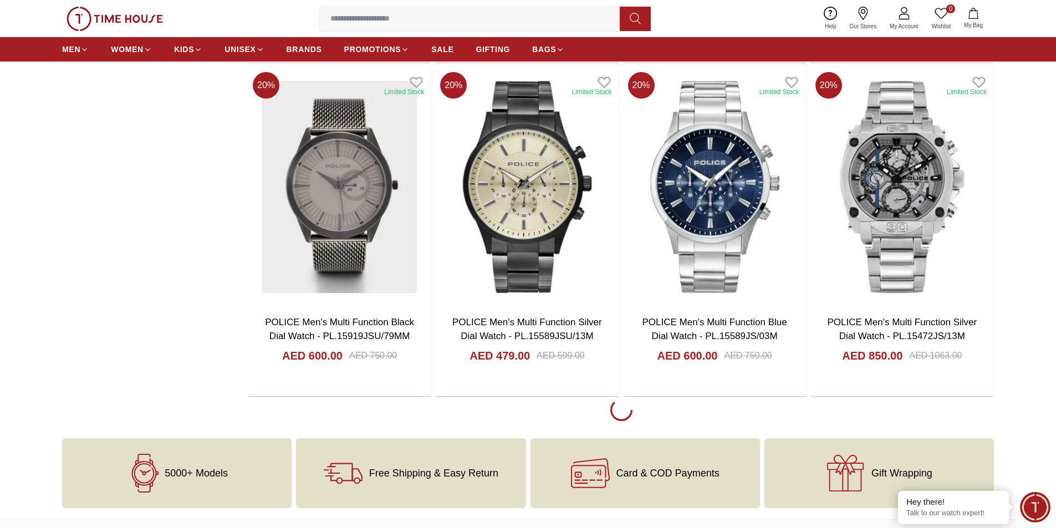  I want to click on img: POLICE Men's Multi Function Silver Dial Watch - PL.15589JSU/13M, so click(527, 187).